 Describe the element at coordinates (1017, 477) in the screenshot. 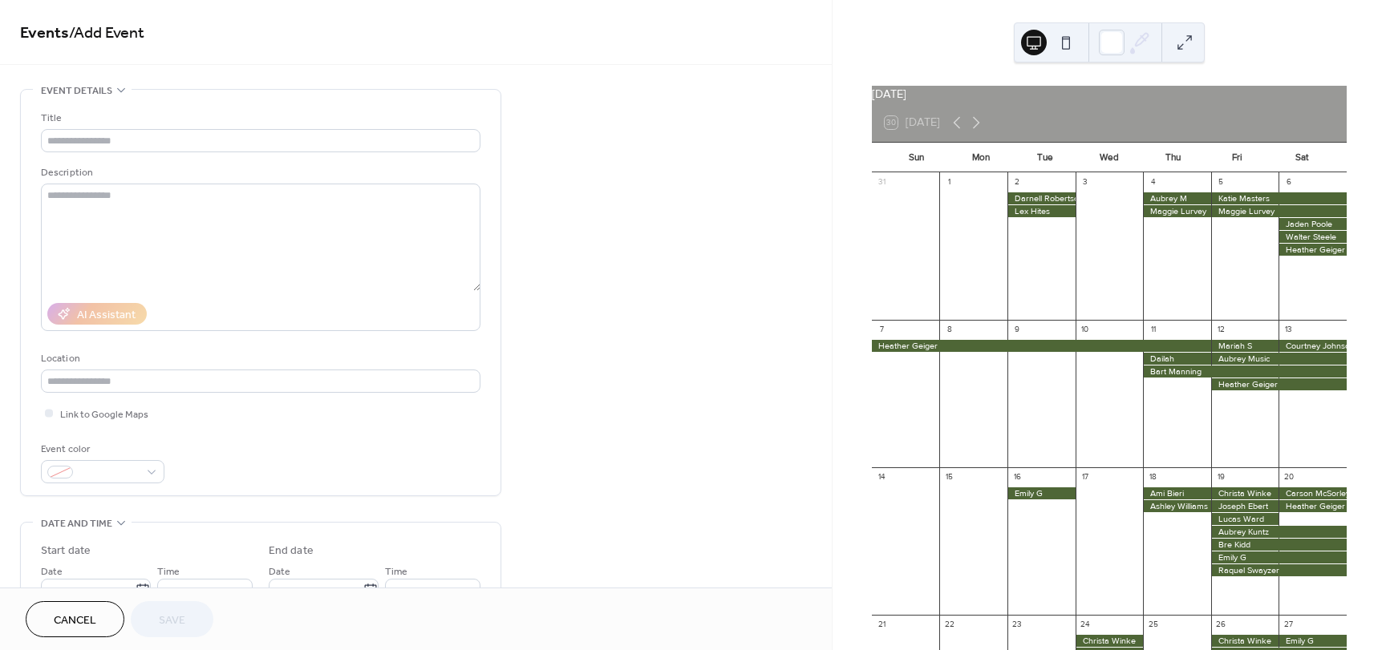

I see `div: 16` at that location.